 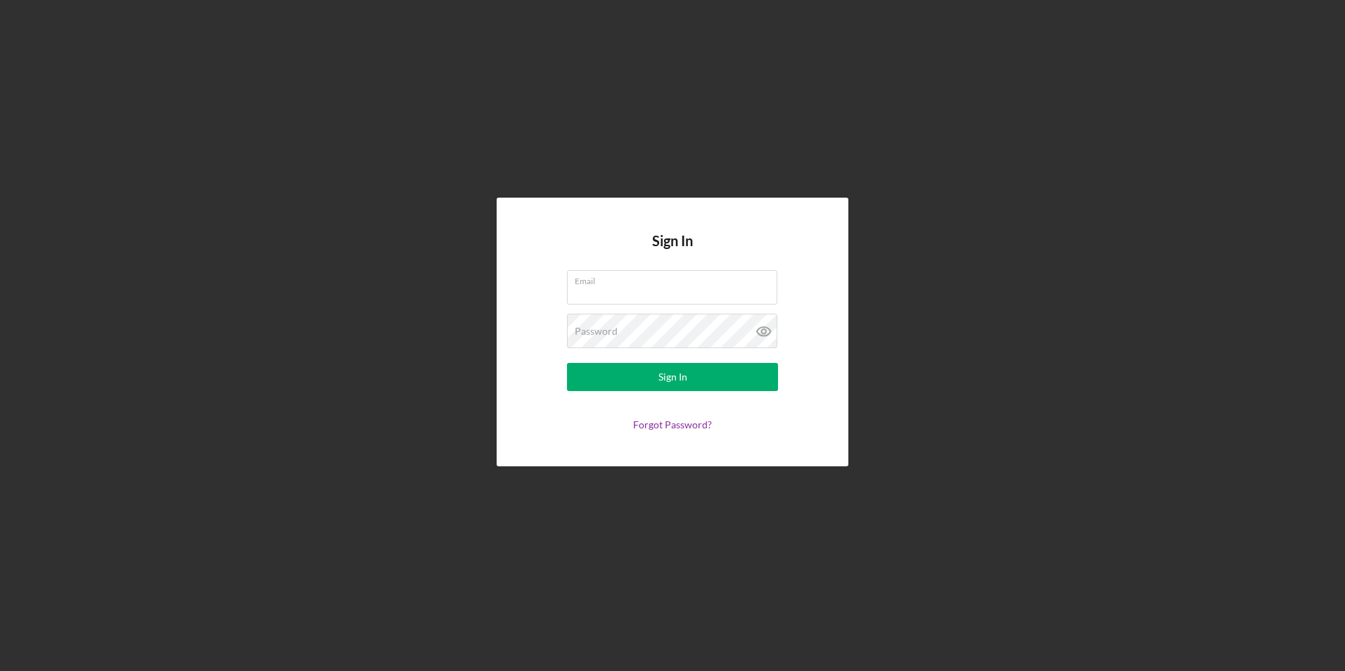 What do you see at coordinates (673, 251) in the screenshot?
I see `h4: Sign In` at bounding box center [673, 251].